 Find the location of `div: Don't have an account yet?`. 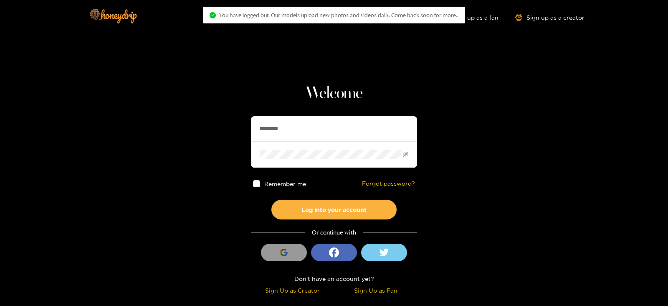

div: Don't have an account yet? is located at coordinates (334, 278).